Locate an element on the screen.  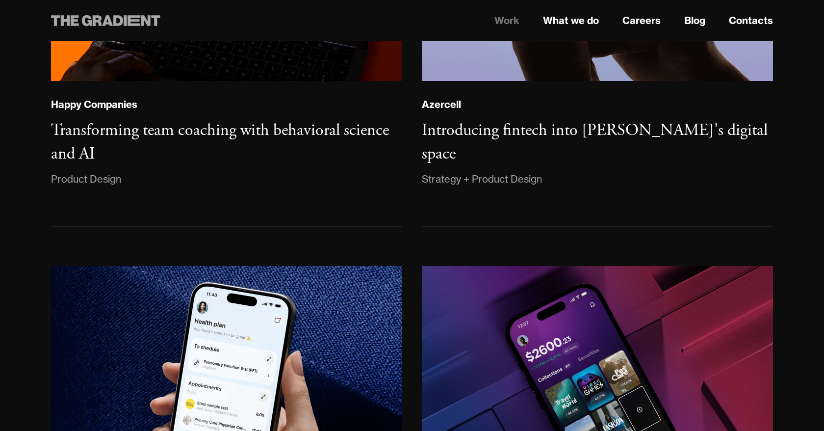
h3: Transforming team coaching with behavioral science and AI is located at coordinates (220, 142).